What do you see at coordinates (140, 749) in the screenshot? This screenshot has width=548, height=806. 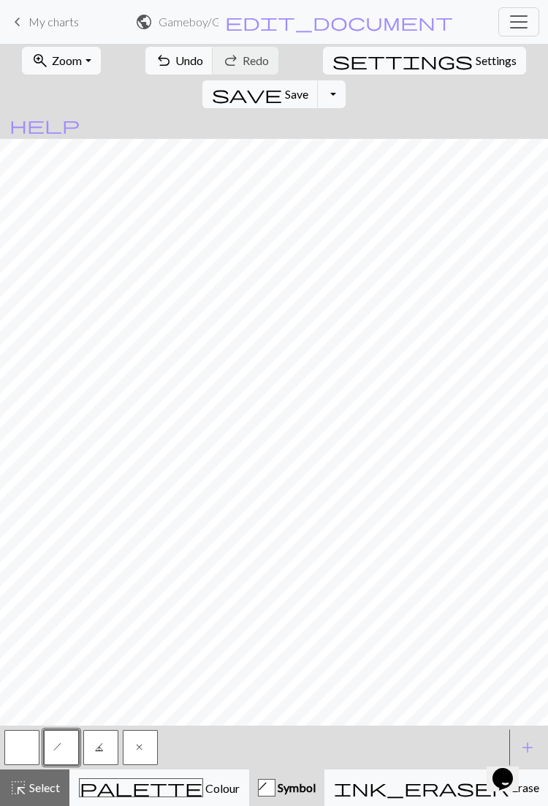 I see `span: no stitch` at bounding box center [140, 749].